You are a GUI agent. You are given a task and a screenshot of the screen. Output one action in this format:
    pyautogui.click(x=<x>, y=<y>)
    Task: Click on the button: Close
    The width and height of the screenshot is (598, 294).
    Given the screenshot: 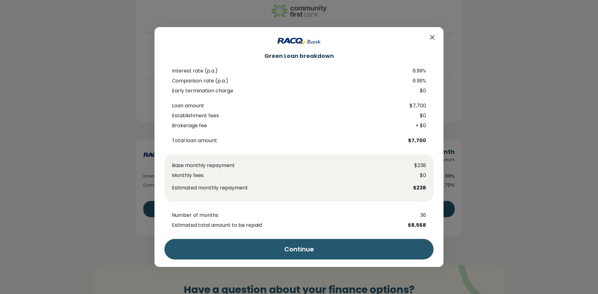 What is the action you would take?
    pyautogui.click(x=432, y=37)
    